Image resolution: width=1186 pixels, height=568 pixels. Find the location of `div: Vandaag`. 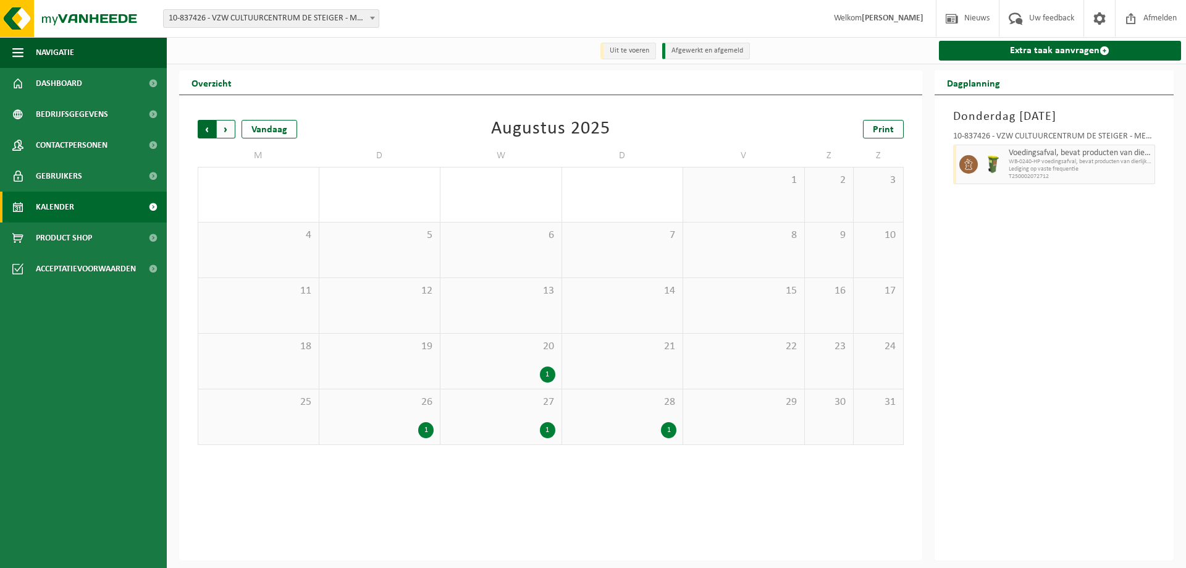

div: Vandaag is located at coordinates (269, 129).